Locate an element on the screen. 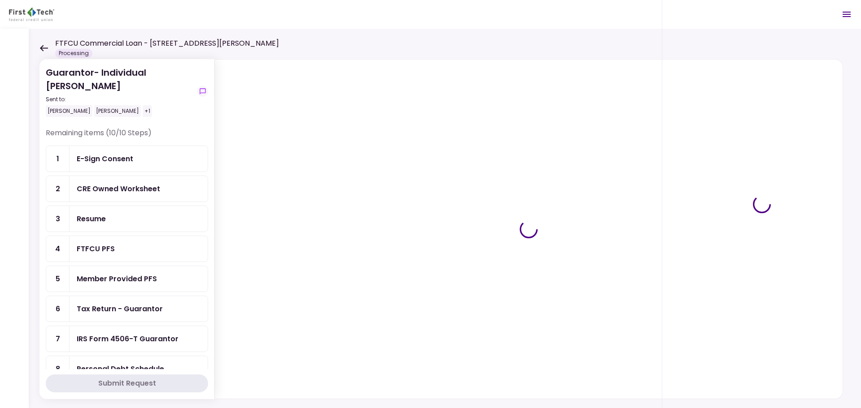 The image size is (861, 408). div: 4 is located at coordinates (58, 249).